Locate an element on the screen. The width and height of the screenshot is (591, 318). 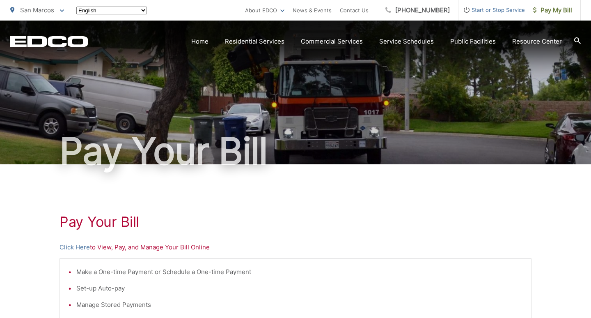
a: Click Here is located at coordinates (75, 247).